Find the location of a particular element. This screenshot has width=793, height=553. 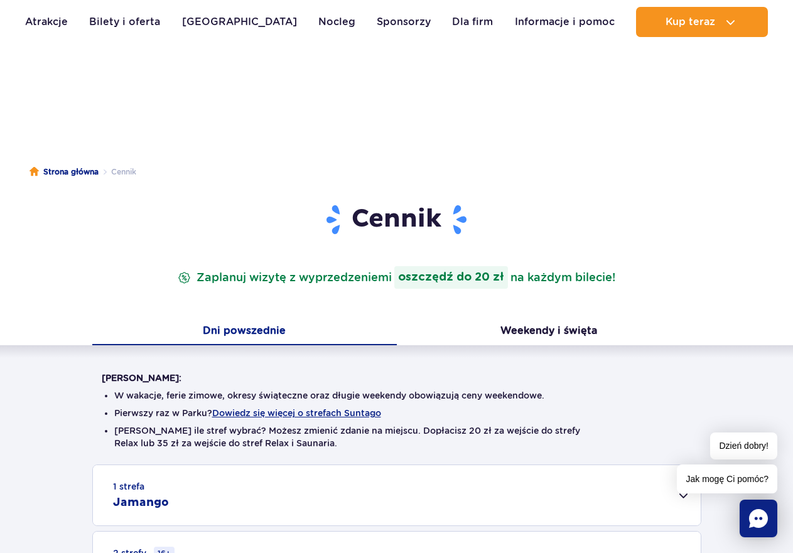

strong: oszczędź do 20 zł is located at coordinates (451, 277).